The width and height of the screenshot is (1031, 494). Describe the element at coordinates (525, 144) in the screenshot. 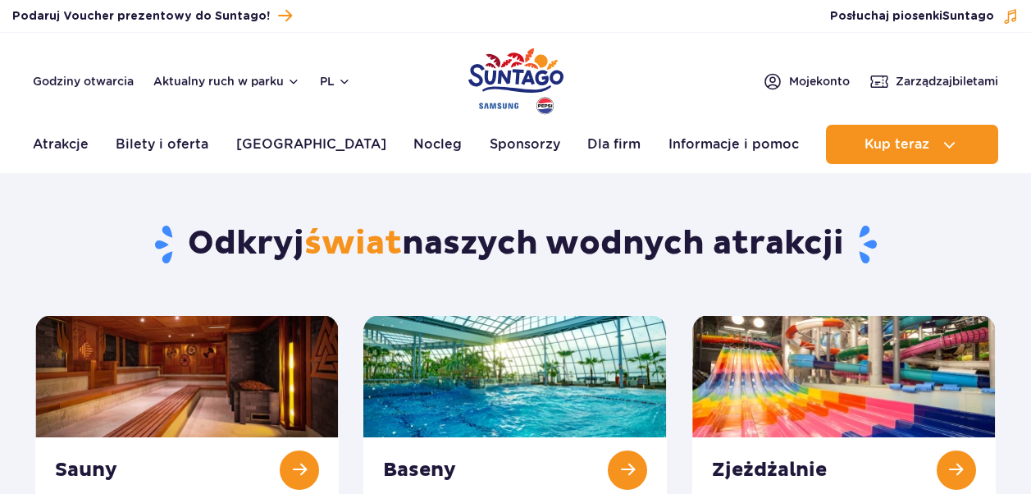

I see `a: Sponsorzy` at that location.